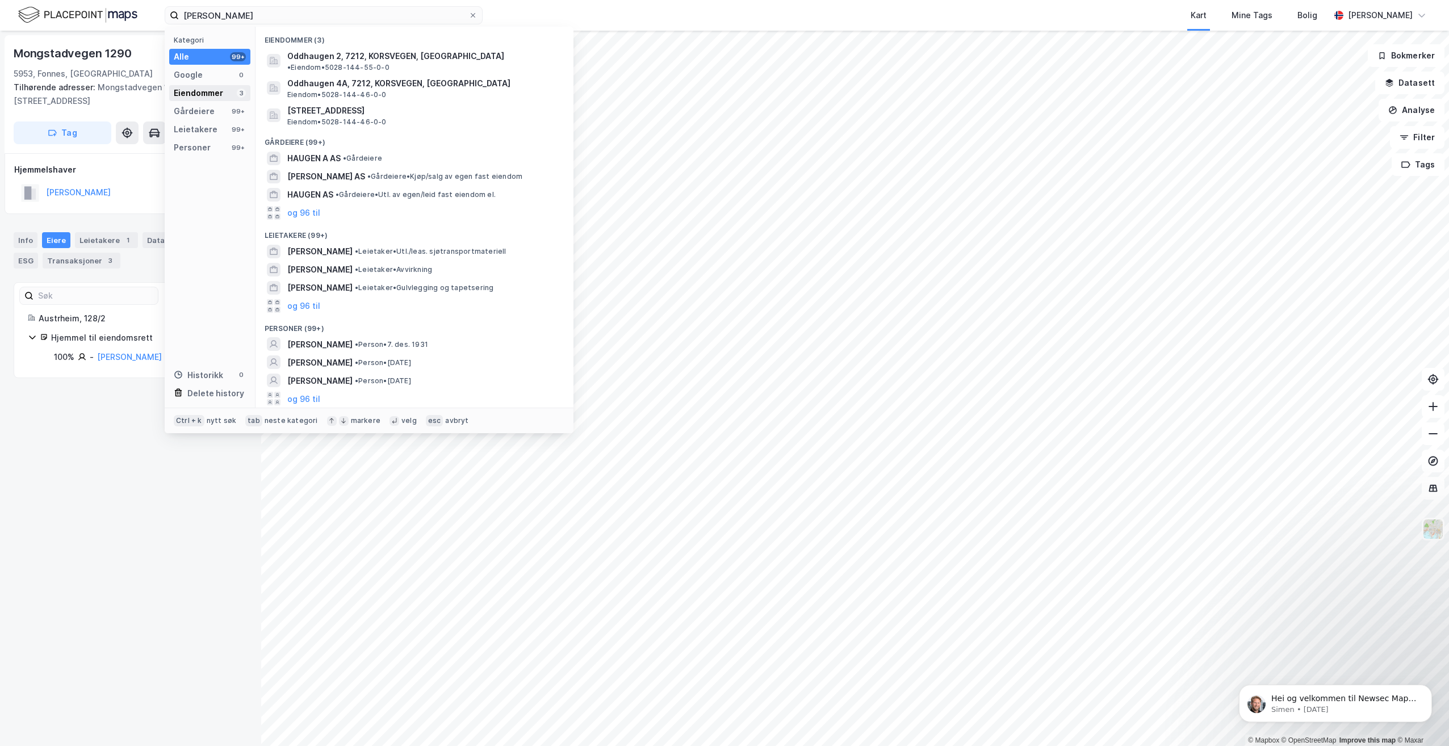 This screenshot has height=746, width=1449. What do you see at coordinates (254, 421) in the screenshot?
I see `div: tab` at bounding box center [254, 421].